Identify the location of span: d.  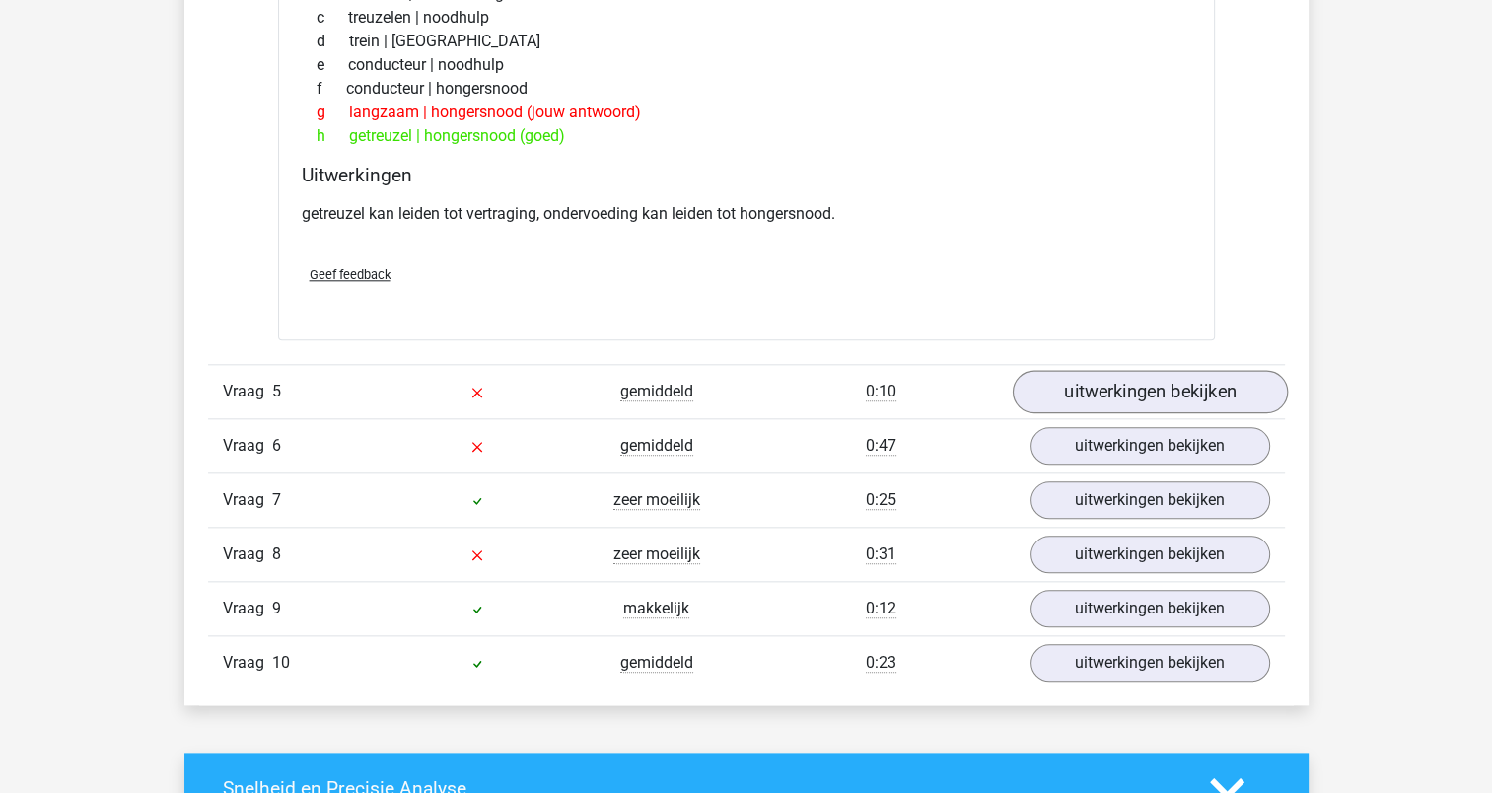
(332, 41).